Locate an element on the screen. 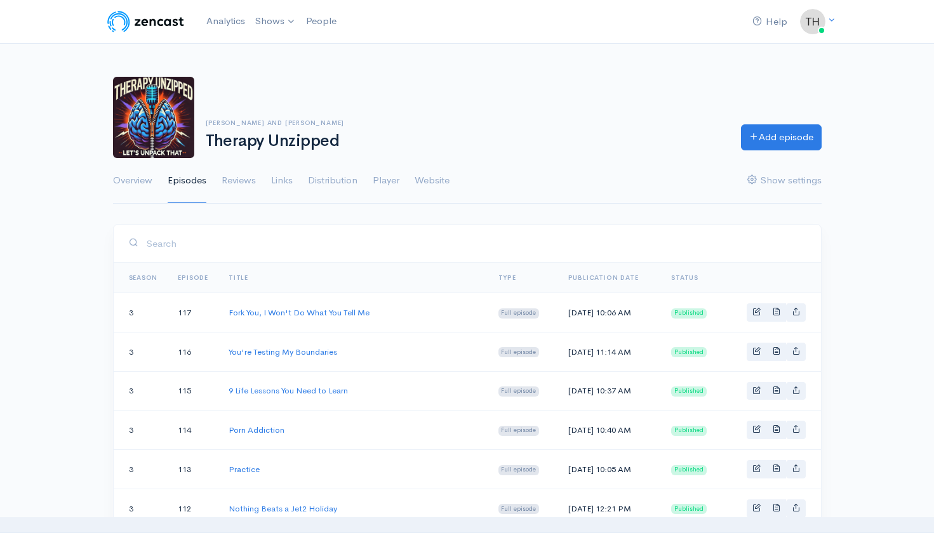 Image resolution: width=934 pixels, height=533 pixels. td: 112 is located at coordinates (193, 509).